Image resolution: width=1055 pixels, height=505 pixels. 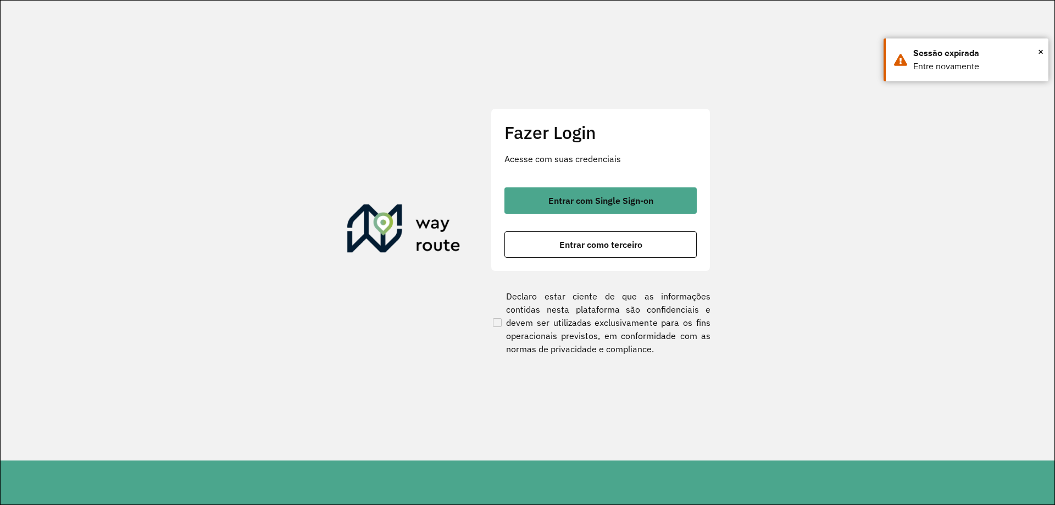 What do you see at coordinates (601, 201) in the screenshot?
I see `span: Entrar com Single Sign-on` at bounding box center [601, 201].